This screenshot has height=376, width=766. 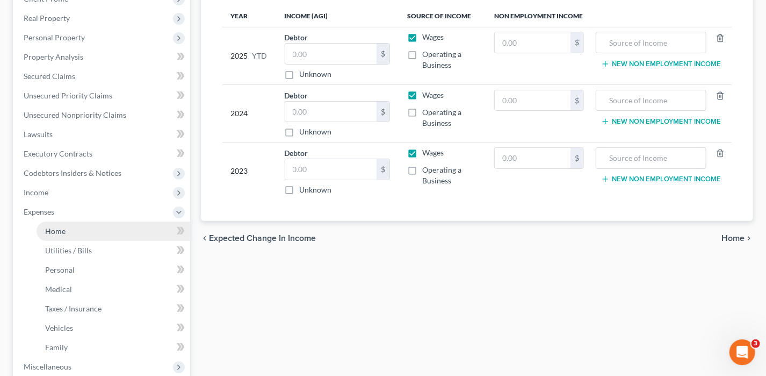 What do you see at coordinates (47, 18) in the screenshot?
I see `span: Real Property` at bounding box center [47, 18].